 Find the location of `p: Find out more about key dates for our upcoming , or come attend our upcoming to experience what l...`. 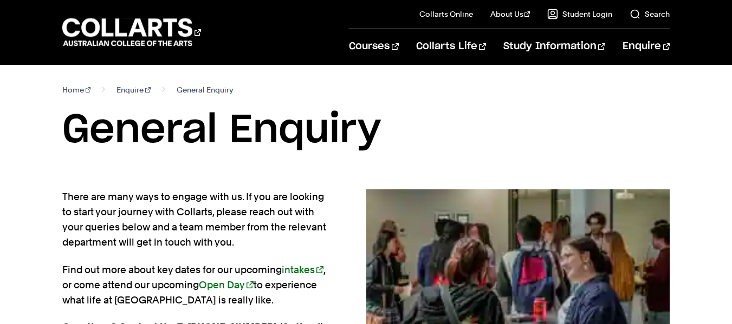

p: Find out more about key dates for our upcoming , or come attend our upcoming to experience what l... is located at coordinates (197, 285).